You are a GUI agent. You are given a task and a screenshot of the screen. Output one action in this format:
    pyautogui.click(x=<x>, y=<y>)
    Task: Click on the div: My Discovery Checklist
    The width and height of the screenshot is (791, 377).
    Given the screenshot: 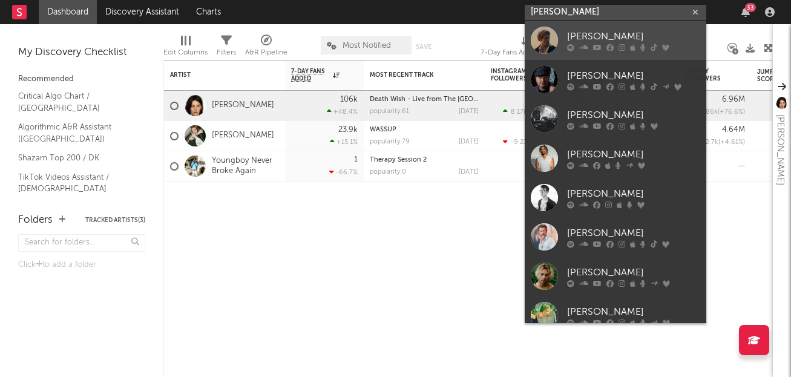 What is the action you would take?
    pyautogui.click(x=82, y=53)
    